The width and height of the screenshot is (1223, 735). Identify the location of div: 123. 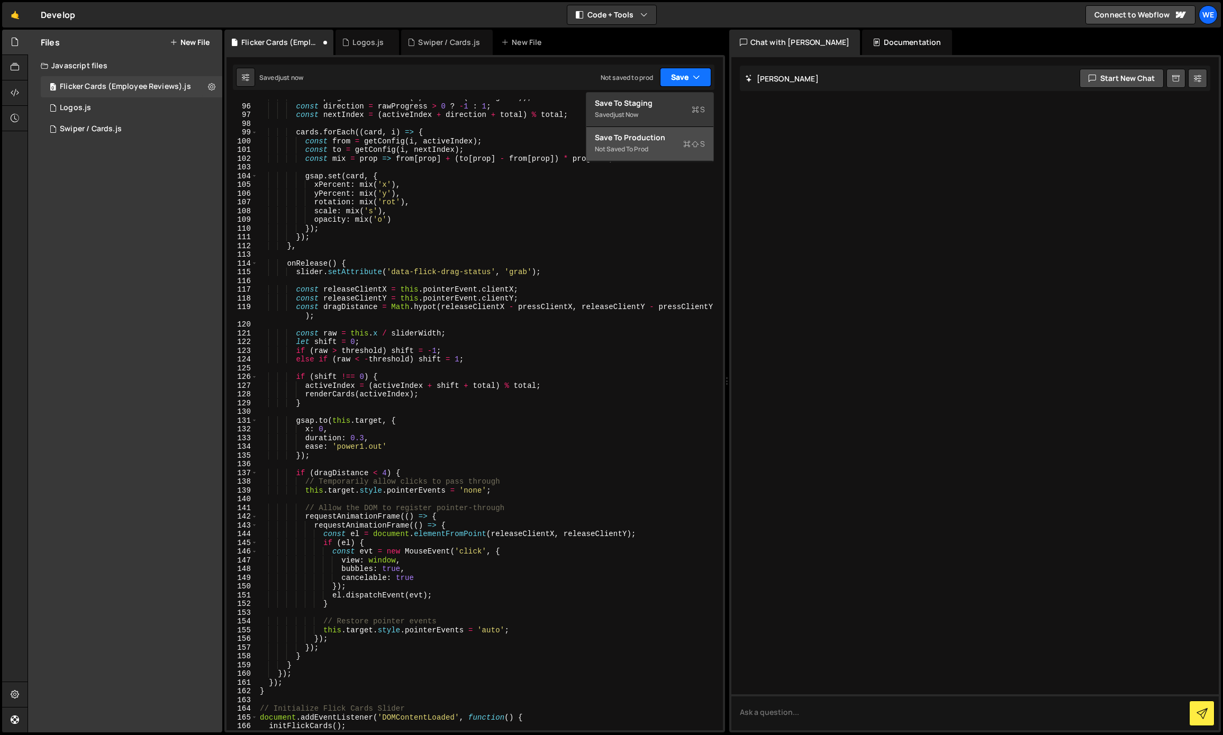
(242, 351).